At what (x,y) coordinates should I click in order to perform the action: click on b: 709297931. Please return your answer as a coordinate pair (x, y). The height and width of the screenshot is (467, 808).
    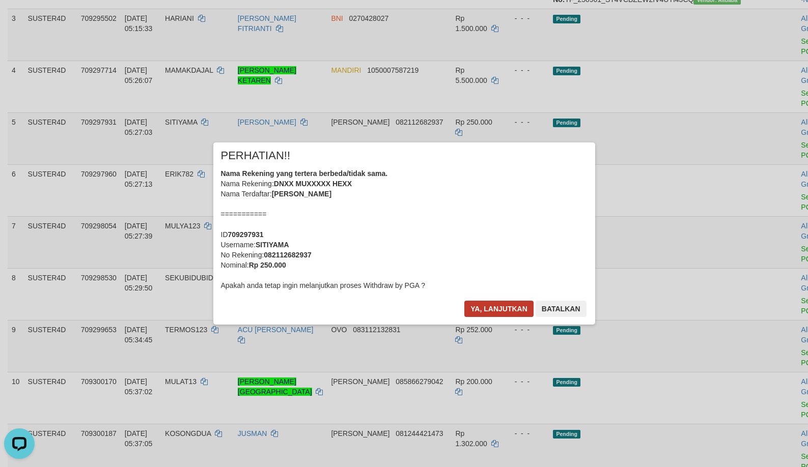
    Looking at the image, I should click on (246, 235).